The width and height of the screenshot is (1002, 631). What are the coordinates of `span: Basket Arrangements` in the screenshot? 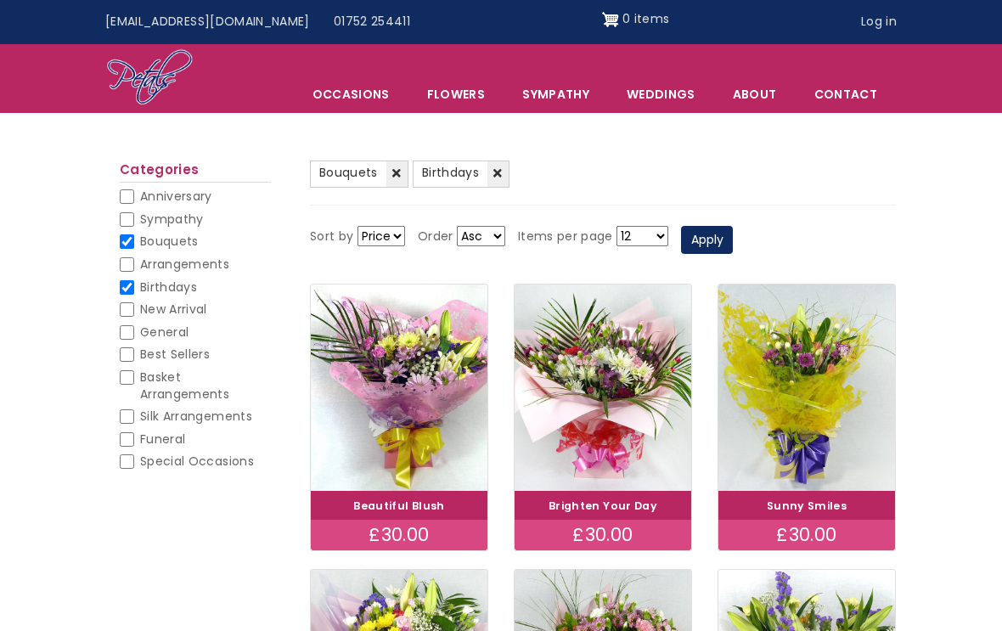 It's located at (184, 386).